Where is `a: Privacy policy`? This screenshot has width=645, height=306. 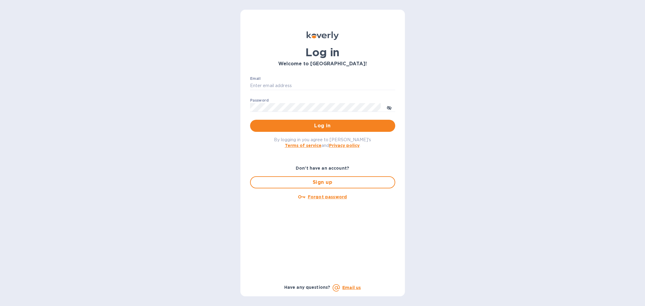 a: Privacy policy is located at coordinates (344, 145).